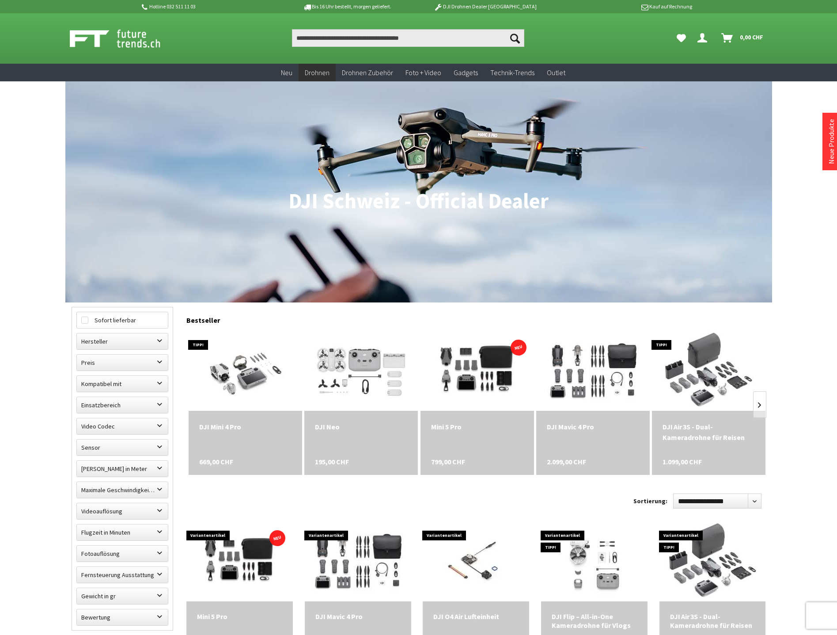  What do you see at coordinates (704, 38) in the screenshot?
I see `a: Dein Konto` at bounding box center [704, 38].